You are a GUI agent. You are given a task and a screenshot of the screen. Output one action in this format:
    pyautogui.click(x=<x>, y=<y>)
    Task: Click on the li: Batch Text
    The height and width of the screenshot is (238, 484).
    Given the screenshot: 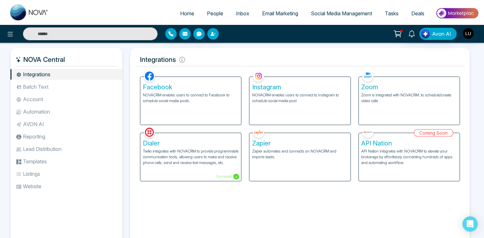 What is the action you would take?
    pyautogui.click(x=66, y=87)
    